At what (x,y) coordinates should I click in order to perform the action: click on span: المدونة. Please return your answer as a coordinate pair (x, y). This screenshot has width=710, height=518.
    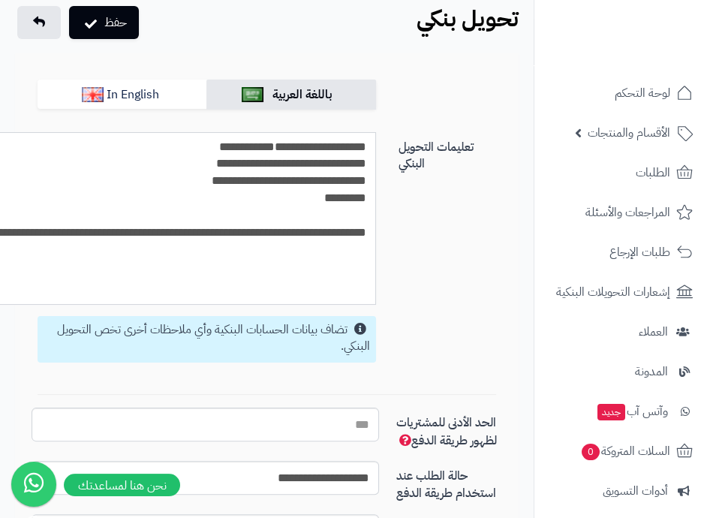
    Looking at the image, I should click on (652, 372).